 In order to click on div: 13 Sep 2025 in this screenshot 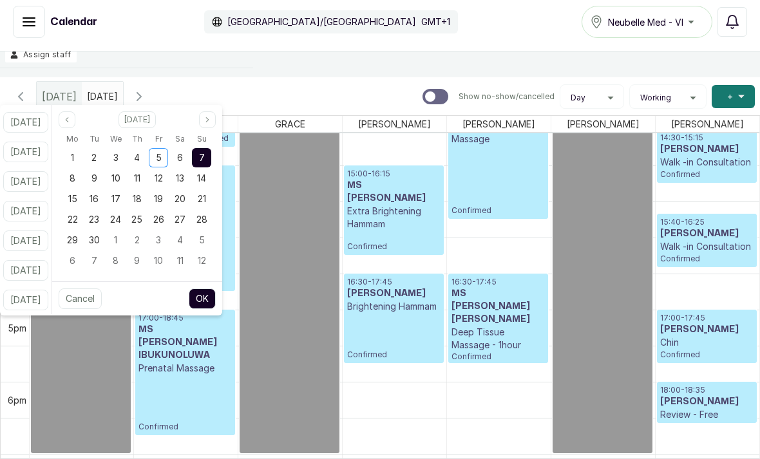, I will do `click(180, 178)`.